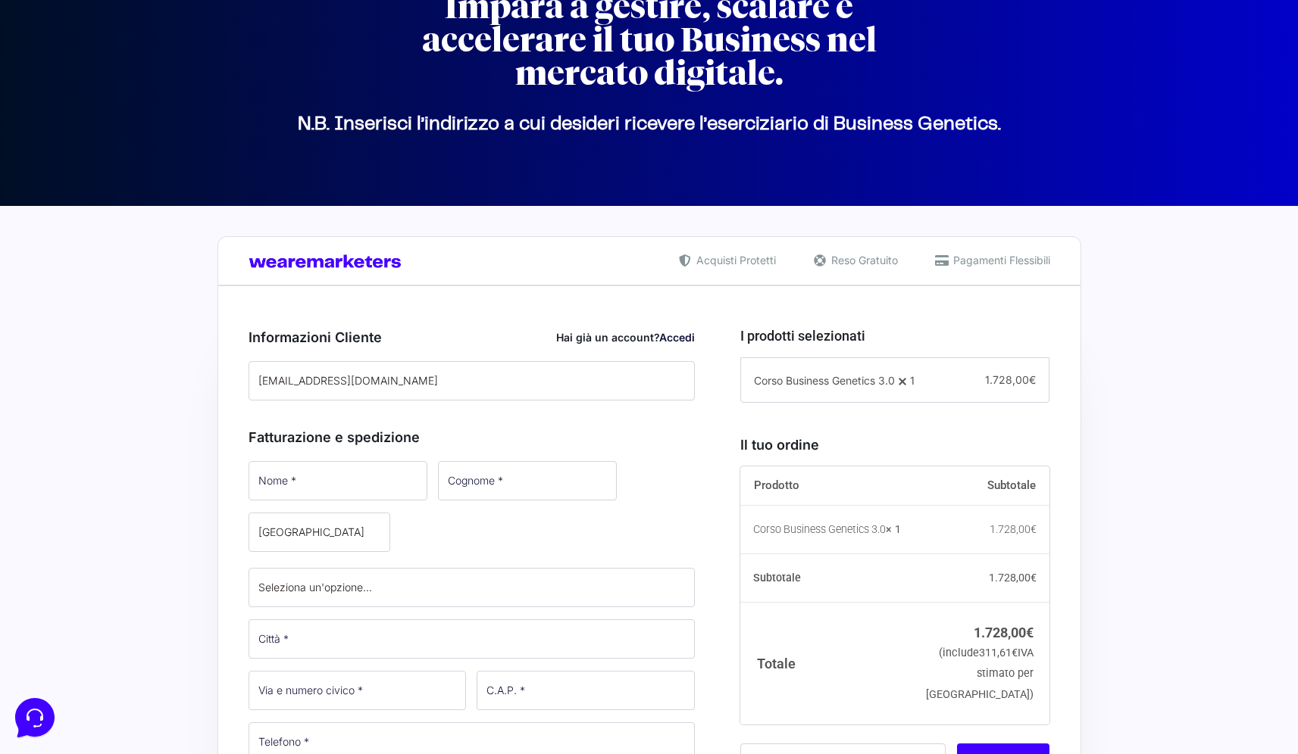 This screenshot has width=1298, height=754. I want to click on th: Prodotto, so click(829, 486).